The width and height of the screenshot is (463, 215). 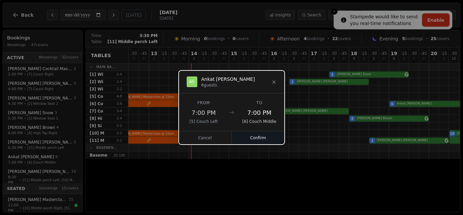 What do you see at coordinates (258, 138) in the screenshot?
I see `button: Confirm` at bounding box center [258, 138].